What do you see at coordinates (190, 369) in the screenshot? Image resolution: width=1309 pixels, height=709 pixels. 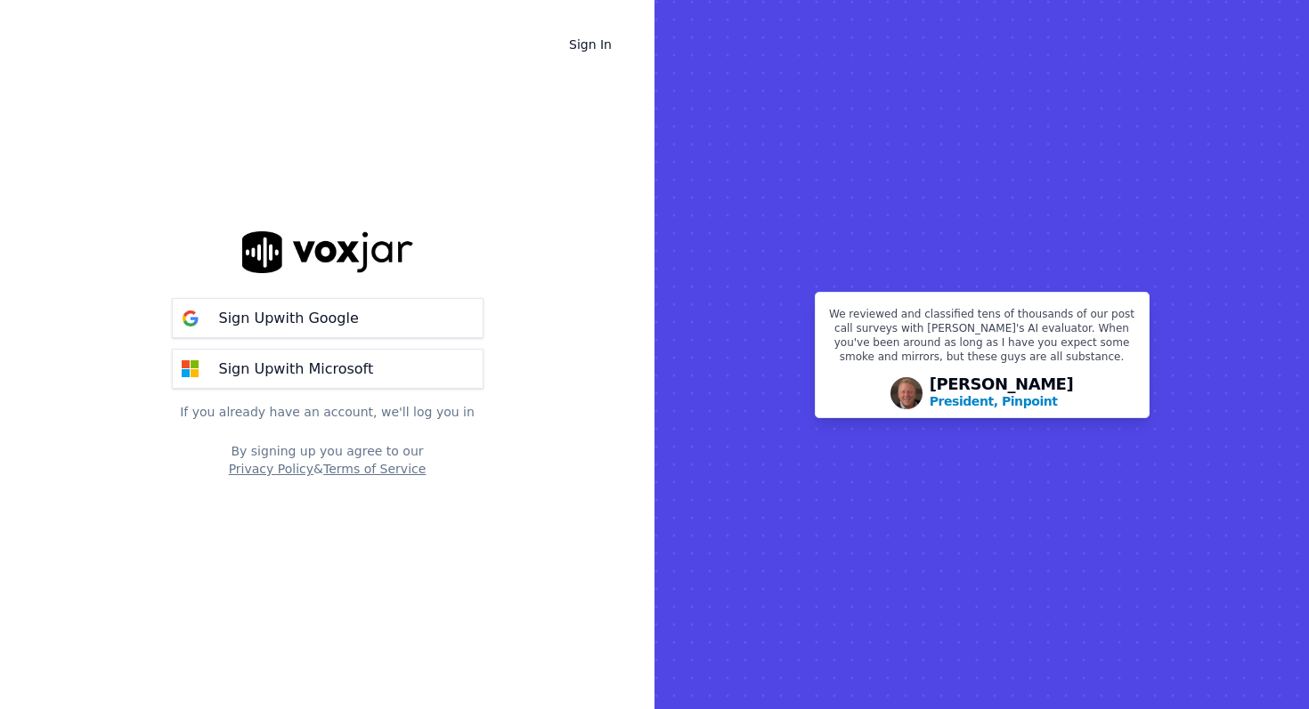 I see `img: microsoft Sign Up button` at bounding box center [190, 369].